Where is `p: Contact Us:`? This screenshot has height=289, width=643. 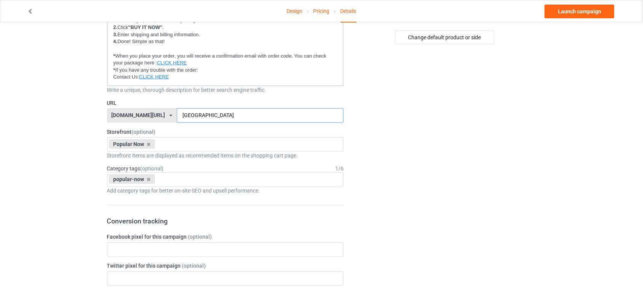 p: Contact Us: is located at coordinates (226, 77).